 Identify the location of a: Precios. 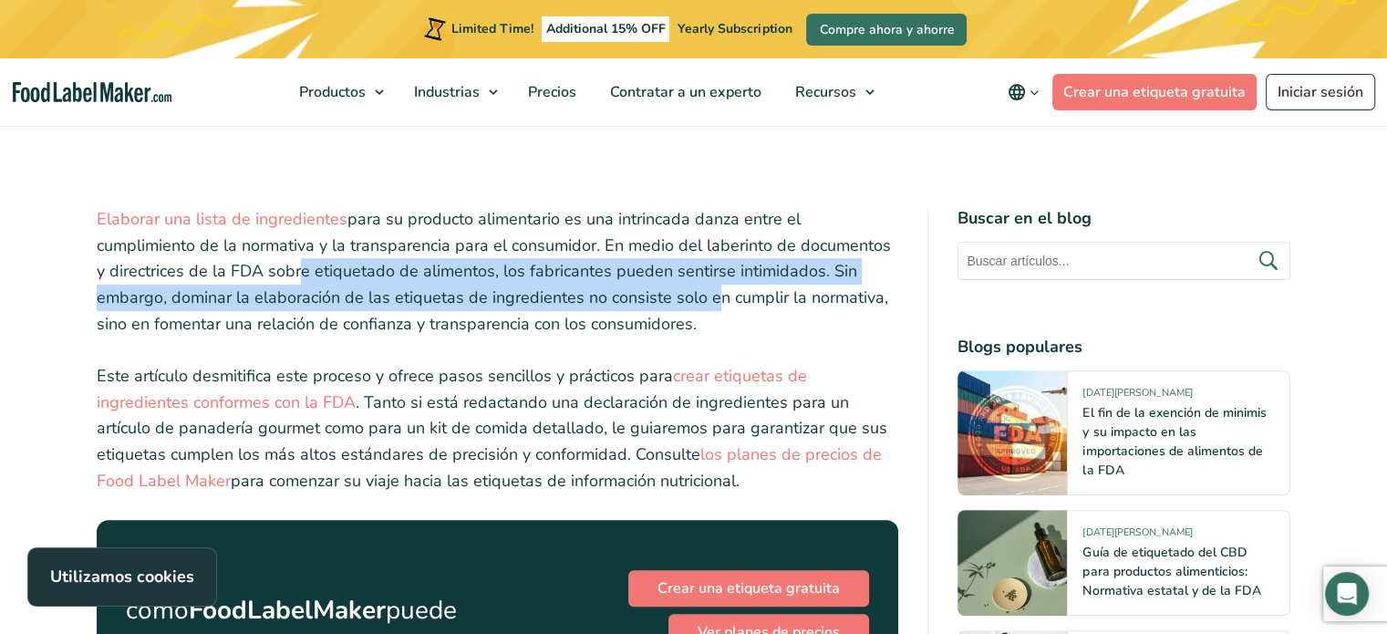
(550, 92).